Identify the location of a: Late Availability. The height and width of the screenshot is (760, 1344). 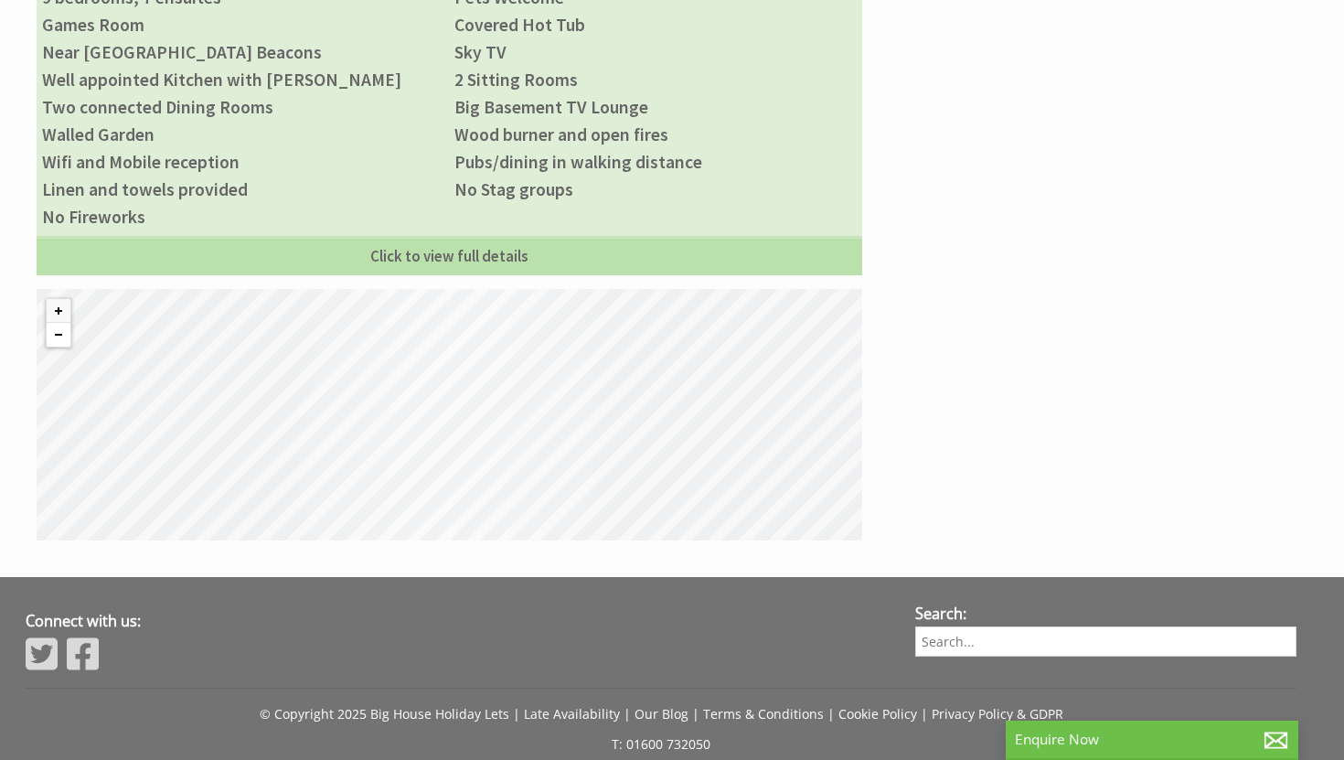
(572, 713).